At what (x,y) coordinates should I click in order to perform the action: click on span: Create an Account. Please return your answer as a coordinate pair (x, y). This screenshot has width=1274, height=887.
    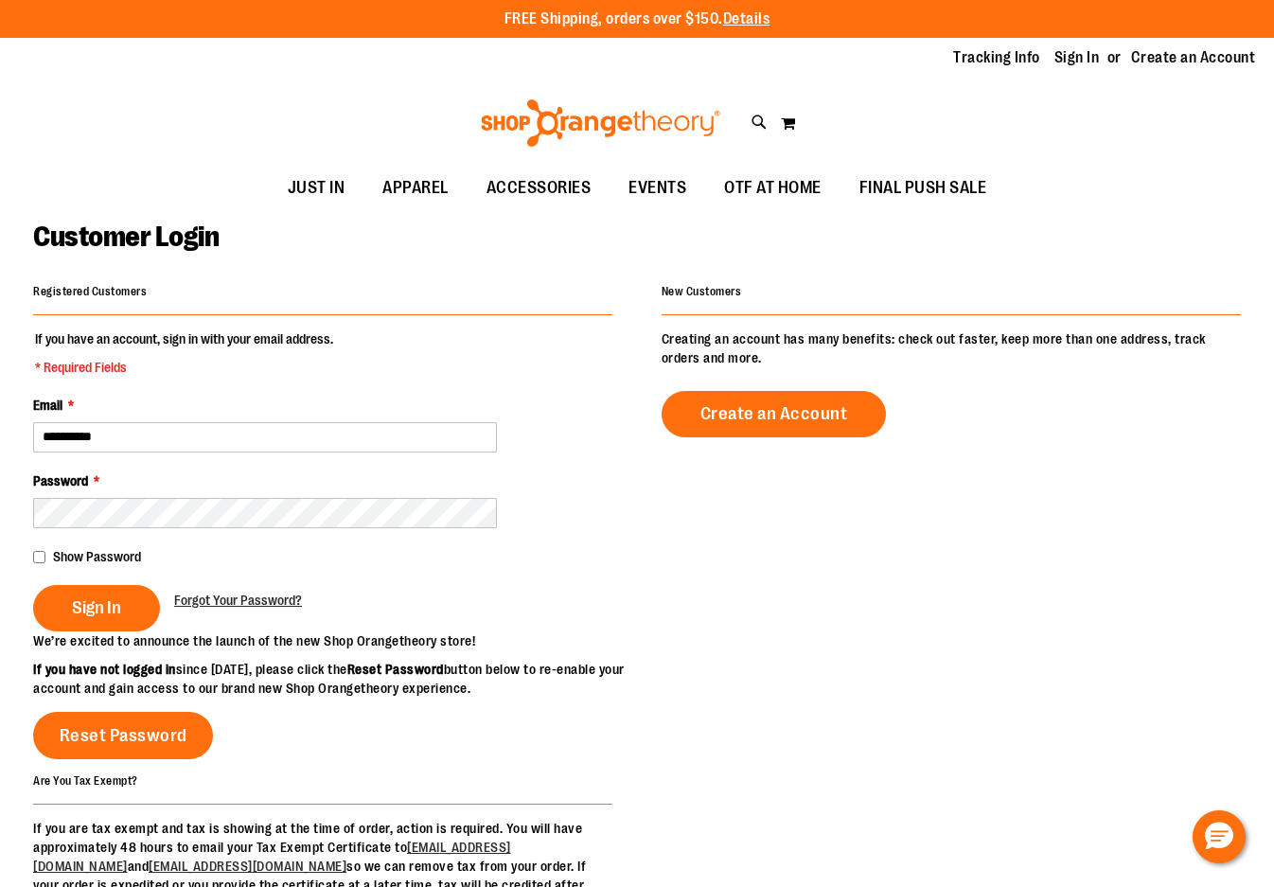
    Looking at the image, I should click on (774, 414).